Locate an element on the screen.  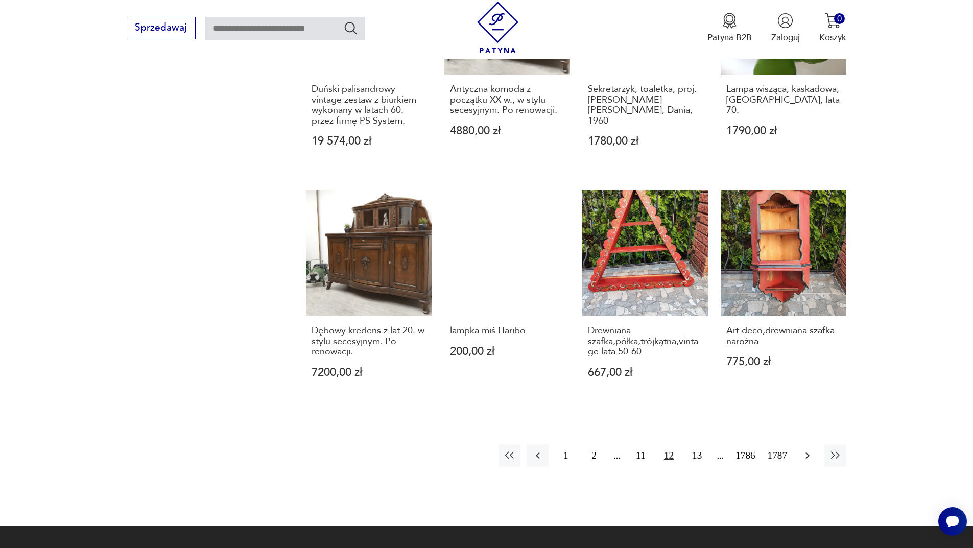
button: Szukaj is located at coordinates (351, 28).